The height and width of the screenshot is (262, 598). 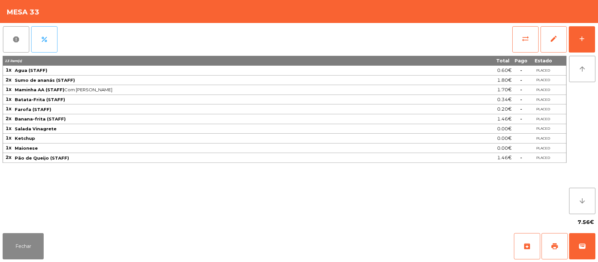 What do you see at coordinates (26, 148) in the screenshot?
I see `span: Maionese` at bounding box center [26, 148].